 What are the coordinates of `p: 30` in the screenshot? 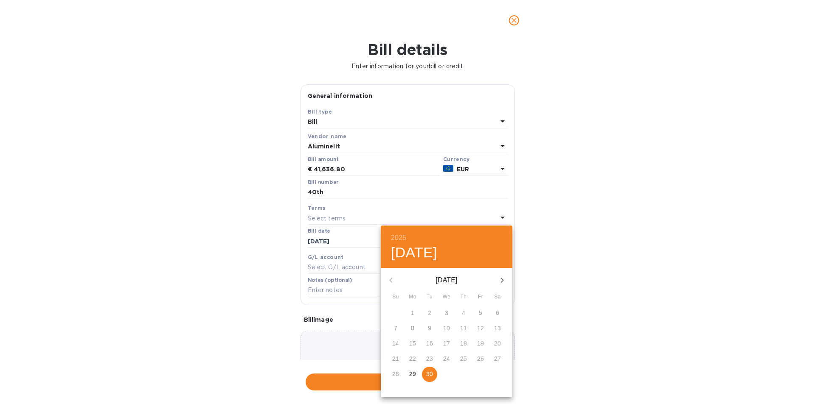 It's located at (429, 374).